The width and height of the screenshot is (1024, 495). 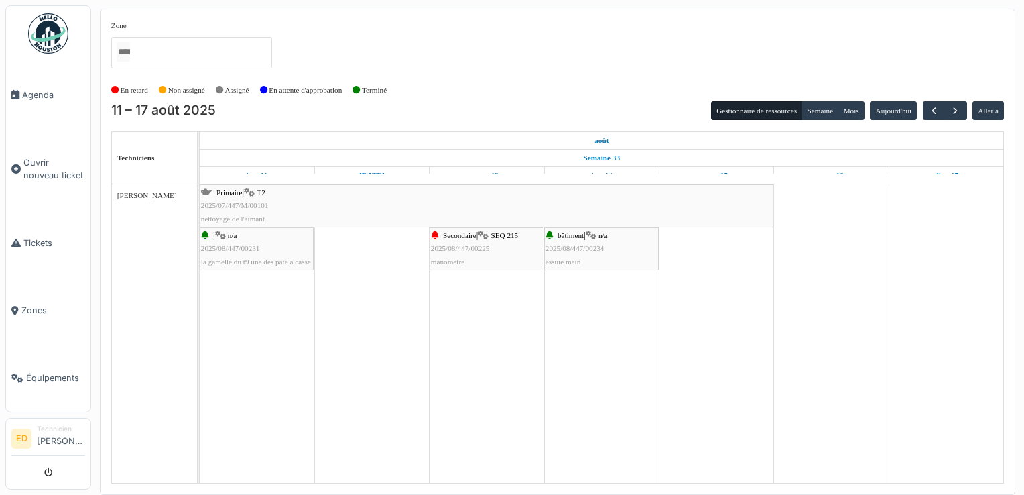 What do you see at coordinates (48, 95) in the screenshot?
I see `a: Agenda` at bounding box center [48, 95].